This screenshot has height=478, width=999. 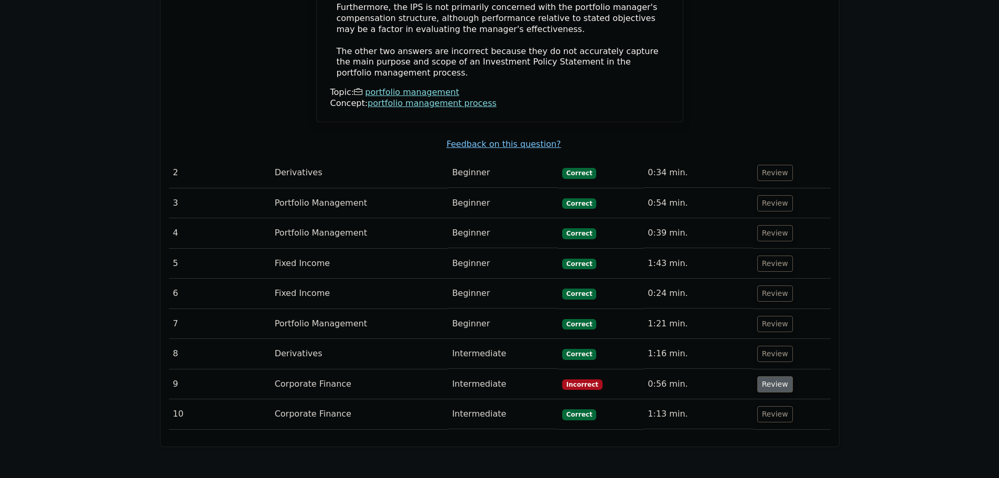 What do you see at coordinates (503, 144) in the screenshot?
I see `a: Feedback on this question?` at bounding box center [503, 144].